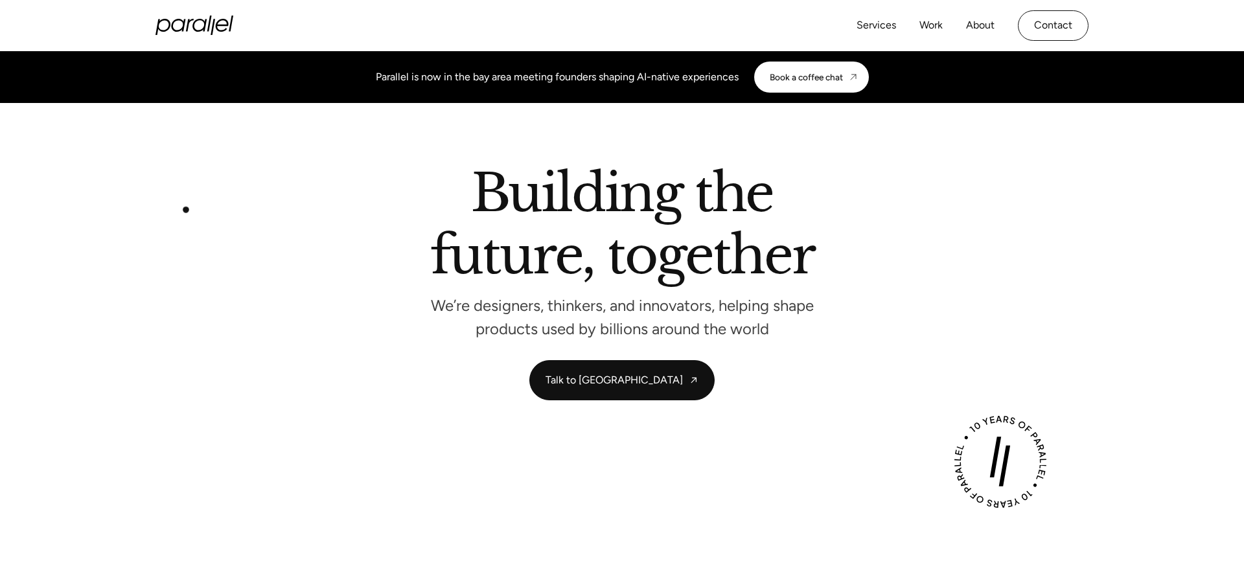 Image resolution: width=1244 pixels, height=581 pixels. Describe the element at coordinates (622, 317) in the screenshot. I see `p: We’re designers, thinkers, and innovators, helping shape products used by billions around the world` at that location.